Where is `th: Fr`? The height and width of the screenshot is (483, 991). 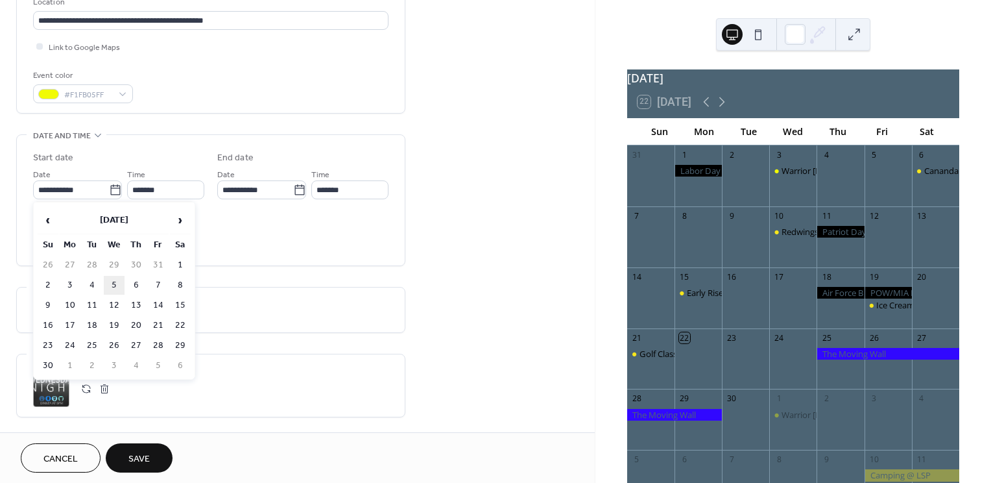 th: Fr is located at coordinates (158, 245).